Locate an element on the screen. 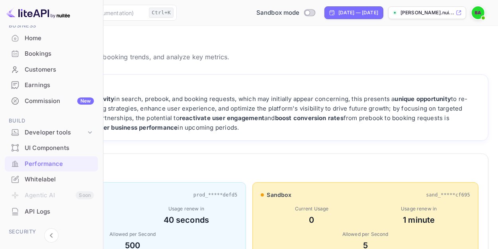 The width and height of the screenshot is (498, 249). div: 0 is located at coordinates (312, 220).